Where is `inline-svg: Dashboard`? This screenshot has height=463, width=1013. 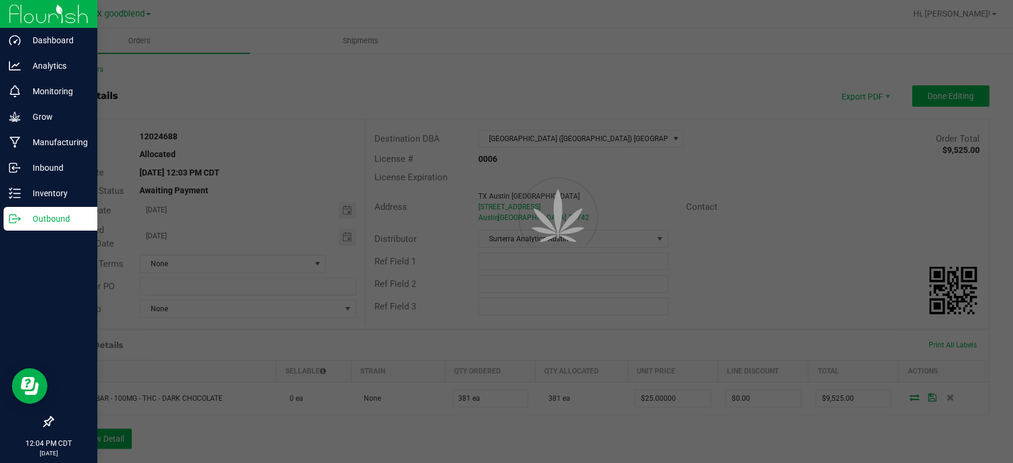
inline-svg: Dashboard is located at coordinates (15, 40).